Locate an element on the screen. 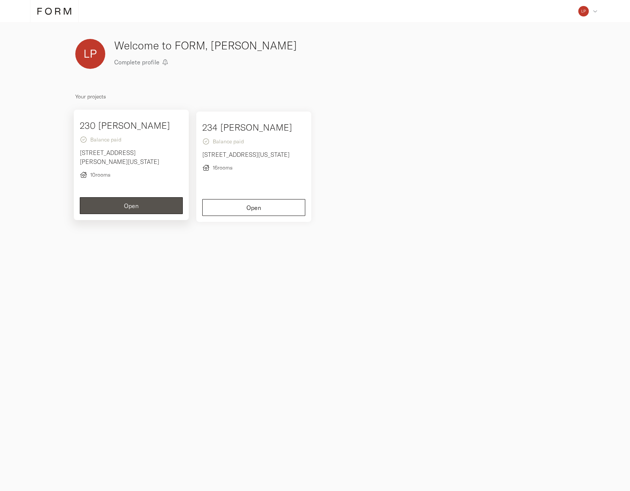 This screenshot has width=630, height=491. button: Complete profile is located at coordinates (141, 62).